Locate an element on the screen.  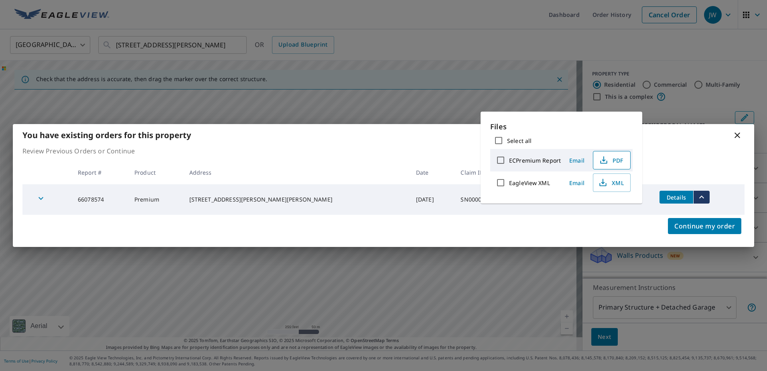
span: XML is located at coordinates (611, 183).